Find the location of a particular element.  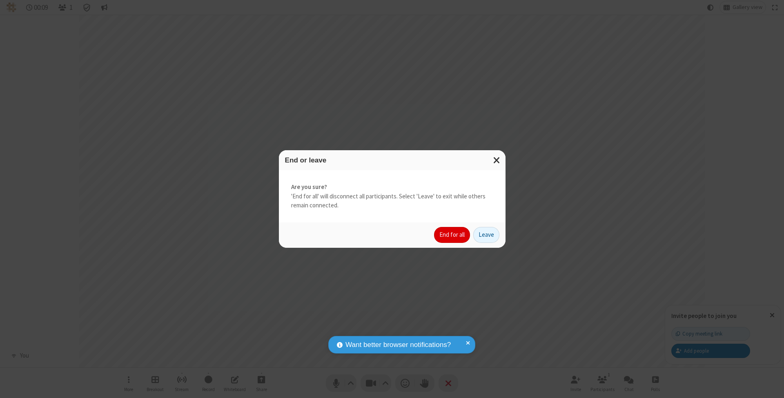

strong: Are you sure? is located at coordinates (392, 187).